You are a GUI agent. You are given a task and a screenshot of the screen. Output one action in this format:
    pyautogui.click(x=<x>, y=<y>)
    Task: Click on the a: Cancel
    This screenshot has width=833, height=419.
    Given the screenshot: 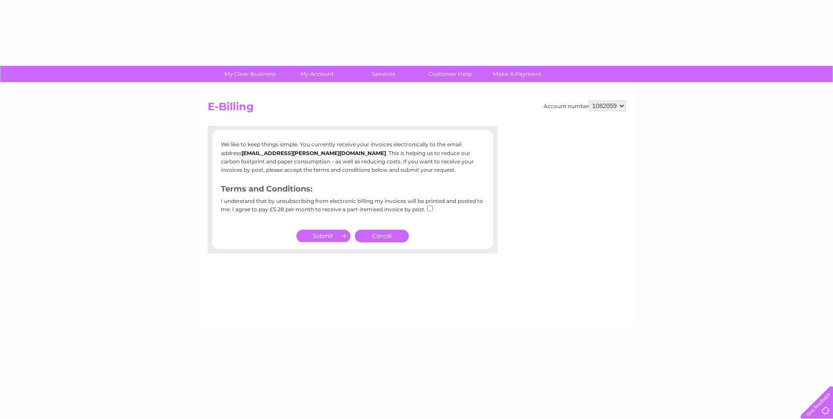 What is the action you would take?
    pyautogui.click(x=382, y=236)
    